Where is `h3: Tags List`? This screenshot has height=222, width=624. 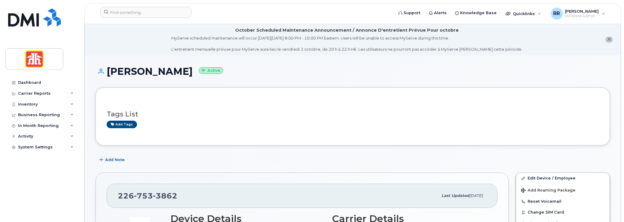 h3: Tags List is located at coordinates (353, 114).